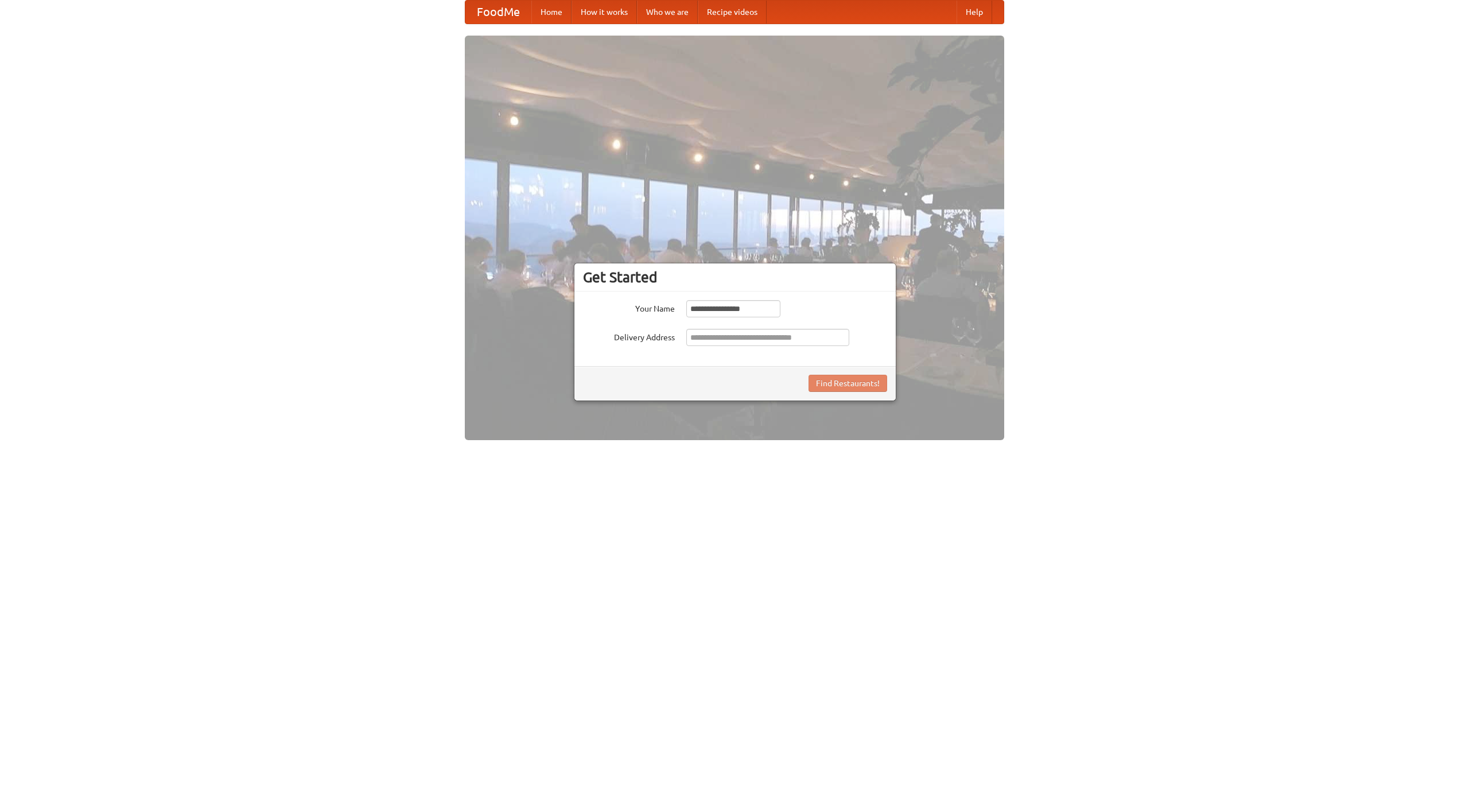  I want to click on a: Who we are, so click(668, 12).